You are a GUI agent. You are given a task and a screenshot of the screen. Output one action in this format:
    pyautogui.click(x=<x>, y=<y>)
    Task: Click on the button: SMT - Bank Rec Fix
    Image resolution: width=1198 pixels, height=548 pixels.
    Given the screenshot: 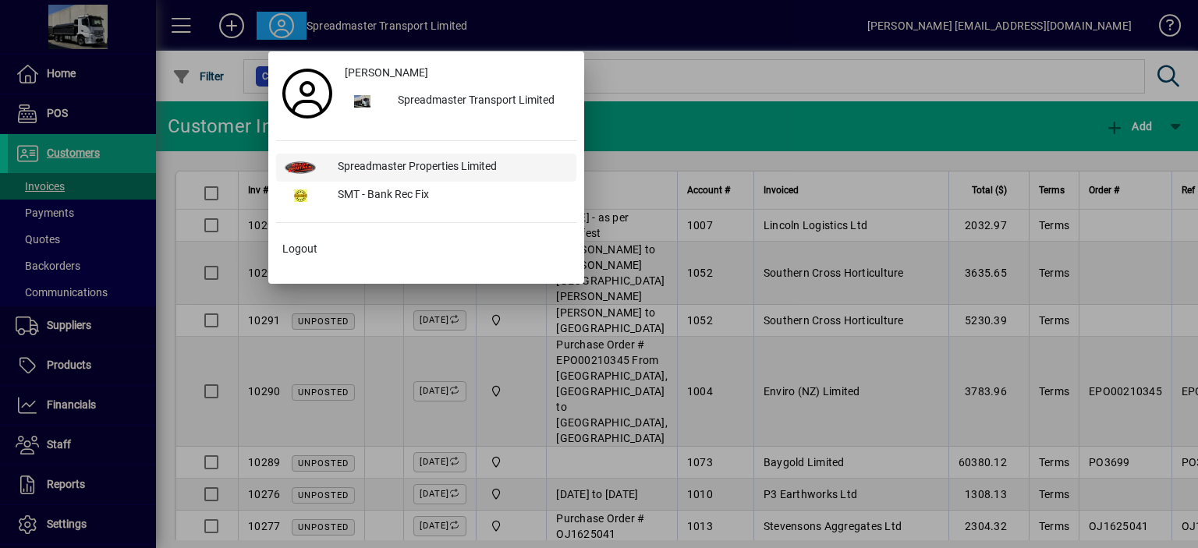 What is the action you would take?
    pyautogui.click(x=426, y=196)
    